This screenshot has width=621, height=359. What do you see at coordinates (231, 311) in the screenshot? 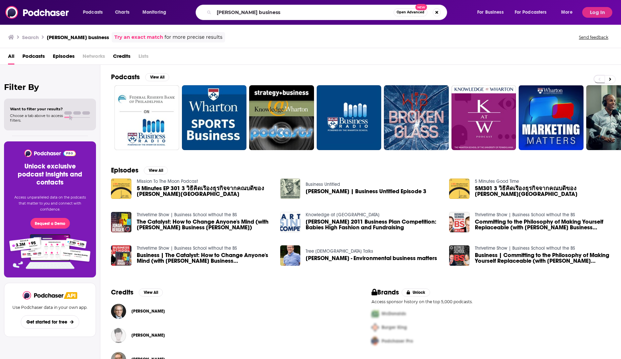
I see `button: Stewart FriedmanStewart Friedman` at bounding box center [231, 311].